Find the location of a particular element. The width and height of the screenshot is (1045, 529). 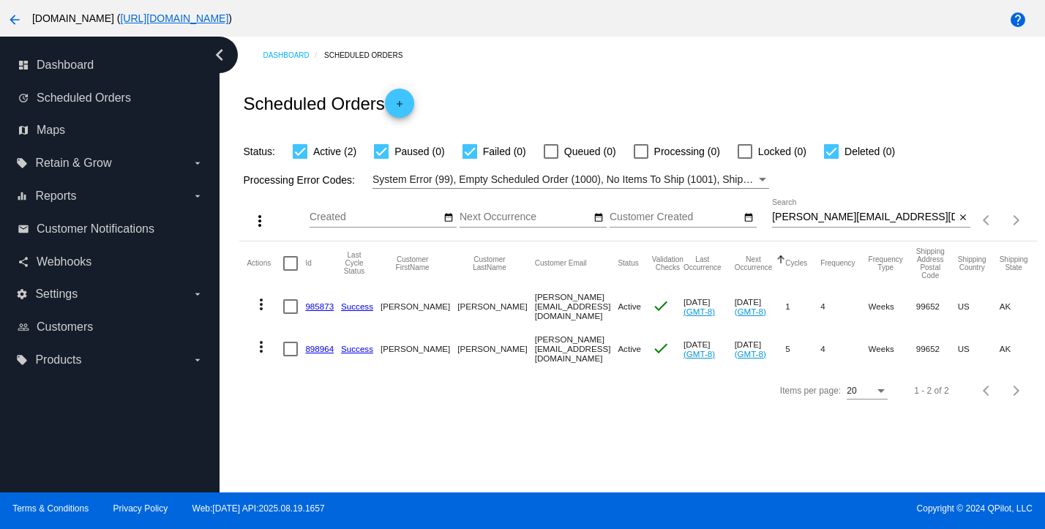

button: Change sorting for ShippingState is located at coordinates (1013, 263).